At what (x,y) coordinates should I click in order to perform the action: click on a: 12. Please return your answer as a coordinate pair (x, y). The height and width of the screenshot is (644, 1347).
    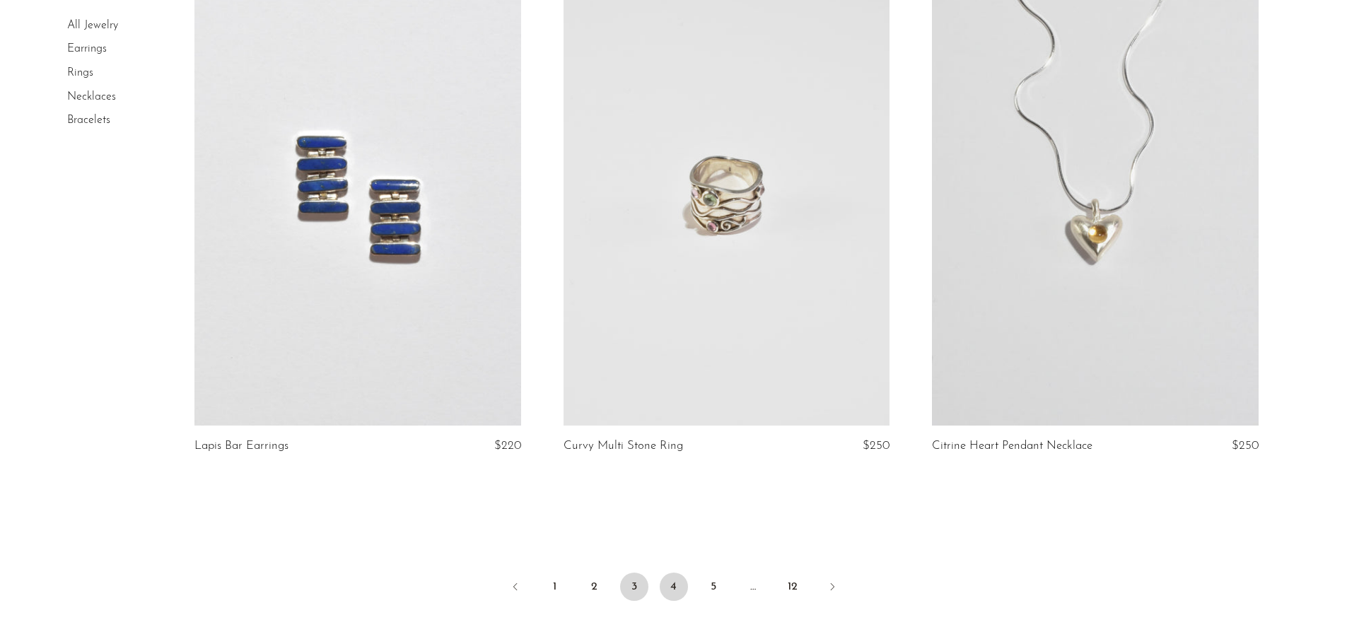
    Looking at the image, I should click on (793, 587).